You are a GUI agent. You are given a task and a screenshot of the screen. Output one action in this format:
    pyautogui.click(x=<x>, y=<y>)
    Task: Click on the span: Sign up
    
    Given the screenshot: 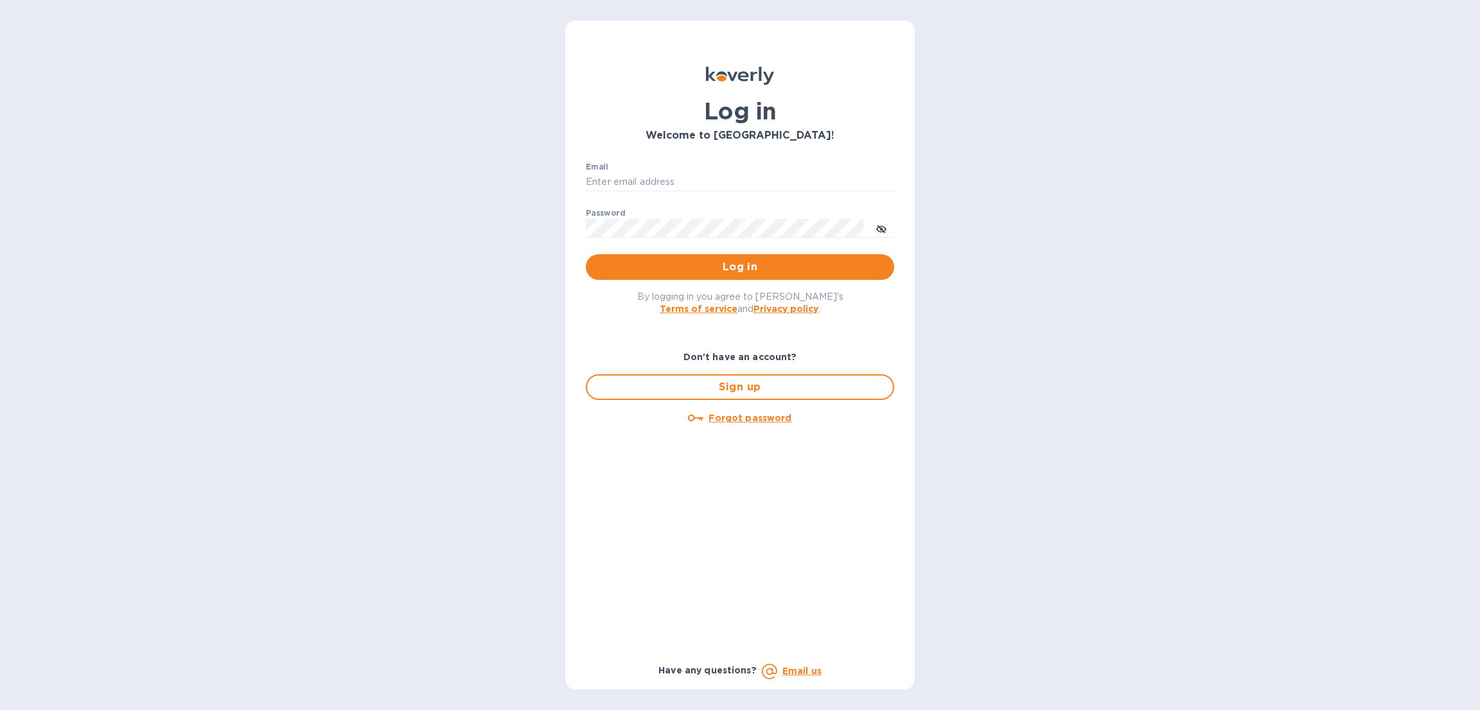 What is the action you would take?
    pyautogui.click(x=740, y=387)
    